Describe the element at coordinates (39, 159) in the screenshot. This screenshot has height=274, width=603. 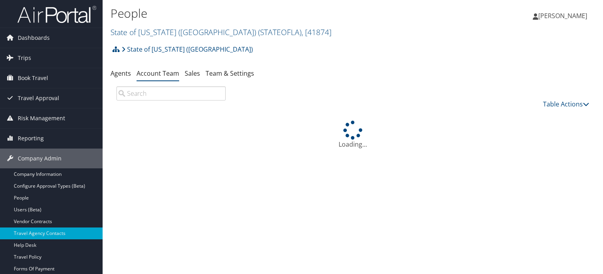
I see `span: Company Admin` at that location.